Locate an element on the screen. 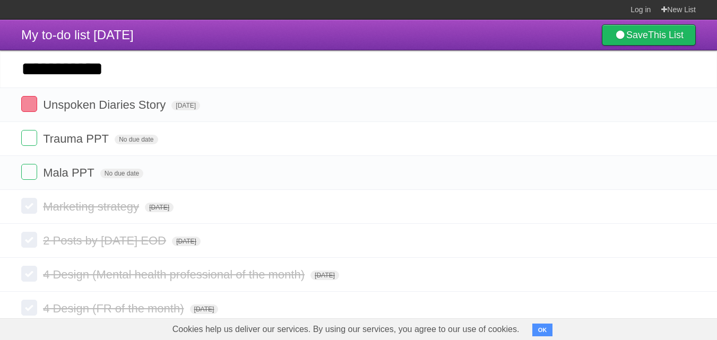  span: Marketing strategy is located at coordinates (92, 206).